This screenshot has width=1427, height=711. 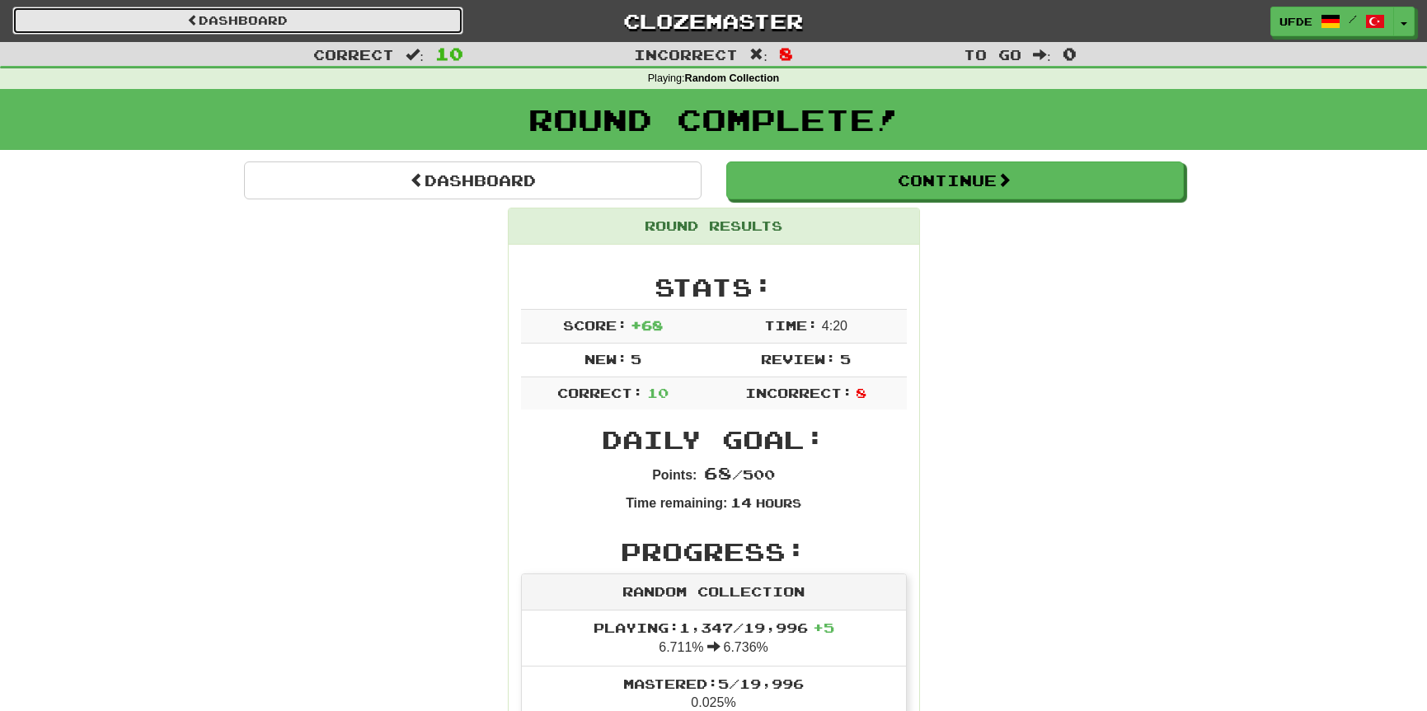 What do you see at coordinates (1332, 21) in the screenshot?
I see `a: ufde /` at bounding box center [1332, 21].